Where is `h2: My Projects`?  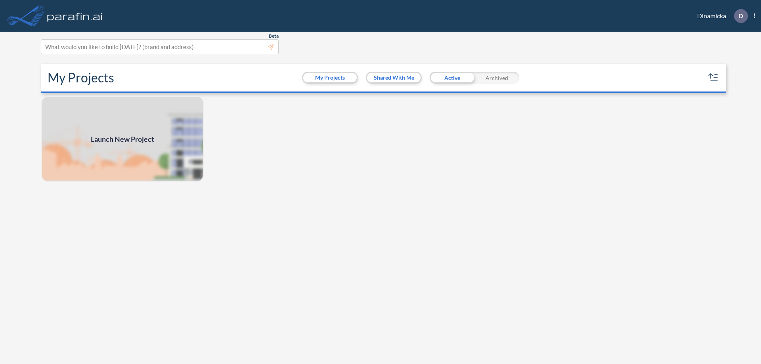
h2: My Projects is located at coordinates (81, 78).